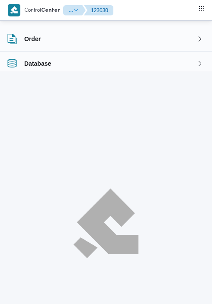 Image resolution: width=212 pixels, height=304 pixels. I want to click on img: ILLA Logo, so click(106, 223).